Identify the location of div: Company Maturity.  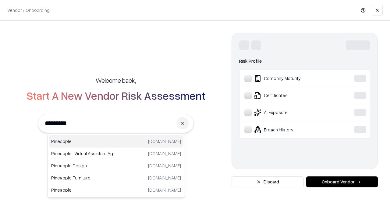
(290, 79).